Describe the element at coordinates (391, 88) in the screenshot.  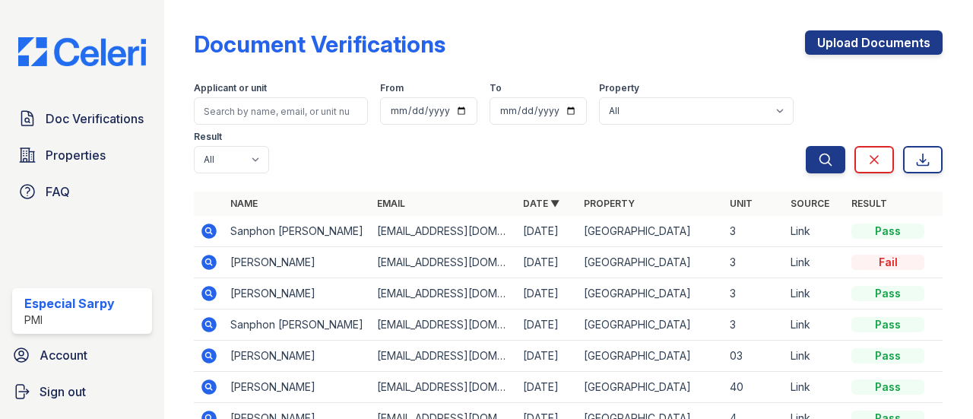
I see `label: From` at that location.